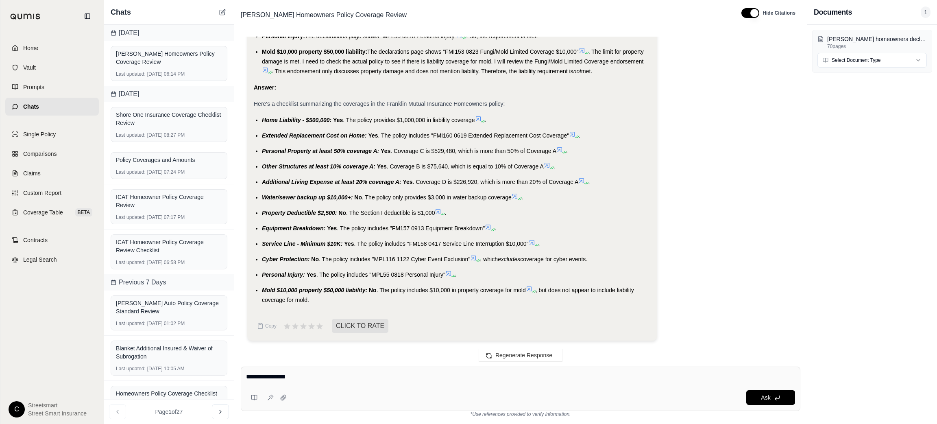 The height and width of the screenshot is (424, 937). Describe the element at coordinates (411, 228) in the screenshot. I see `span: . The policy includes "FM157 0913 Equipment Breakdown"` at that location.